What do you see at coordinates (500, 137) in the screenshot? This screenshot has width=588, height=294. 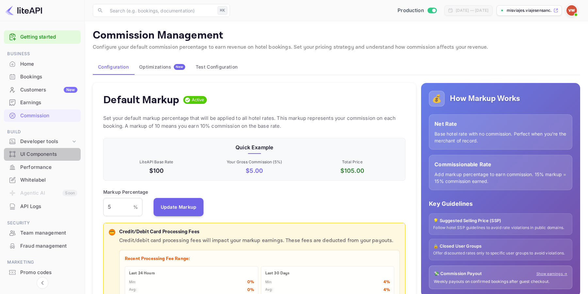 I see `p: Base hotel rate with no commission. Perfect when you're the merchant of record.` at bounding box center [500, 137].